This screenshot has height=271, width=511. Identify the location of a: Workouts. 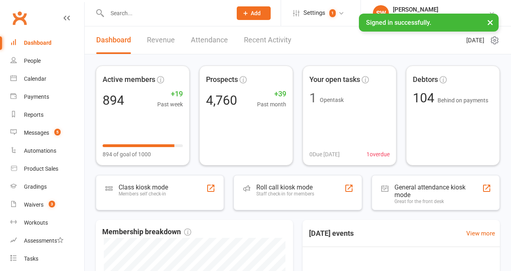
(47, 223).